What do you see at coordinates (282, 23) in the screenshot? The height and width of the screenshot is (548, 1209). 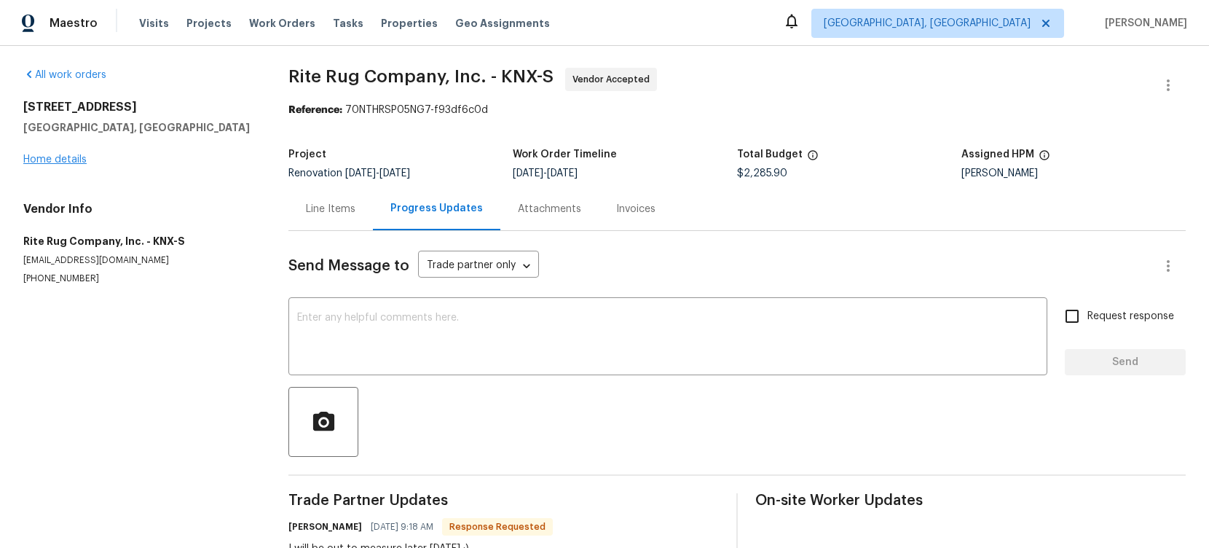 I see `span: Work Orders` at bounding box center [282, 23].